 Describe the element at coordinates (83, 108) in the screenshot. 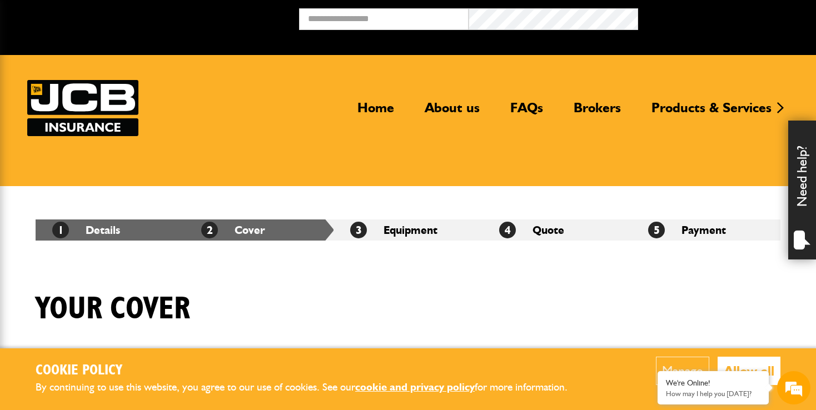

I see `img: JCB Insurance Services logo` at that location.